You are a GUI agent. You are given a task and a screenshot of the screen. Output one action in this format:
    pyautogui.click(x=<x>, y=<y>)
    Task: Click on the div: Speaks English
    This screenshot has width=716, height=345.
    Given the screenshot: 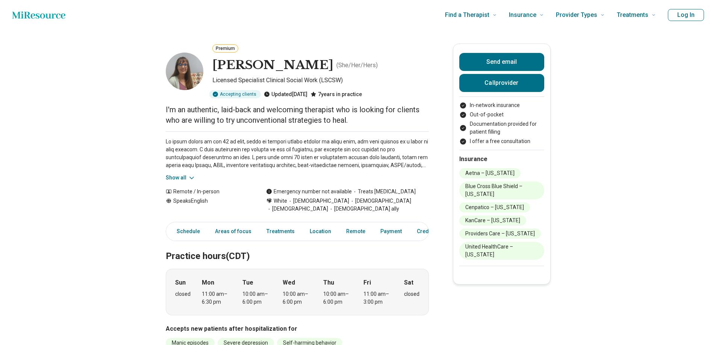 What is the action you would take?
    pyautogui.click(x=208, y=205)
    